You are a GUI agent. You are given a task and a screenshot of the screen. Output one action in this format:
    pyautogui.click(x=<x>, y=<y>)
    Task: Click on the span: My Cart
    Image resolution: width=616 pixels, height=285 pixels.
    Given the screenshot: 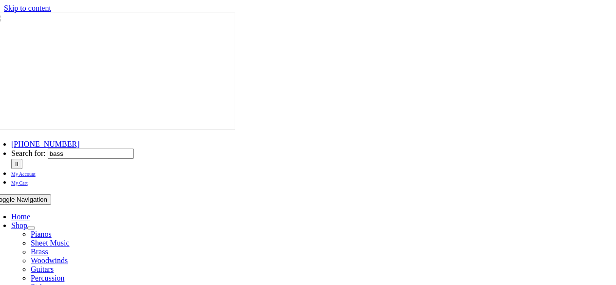 What is the action you would take?
    pyautogui.click(x=19, y=183)
    